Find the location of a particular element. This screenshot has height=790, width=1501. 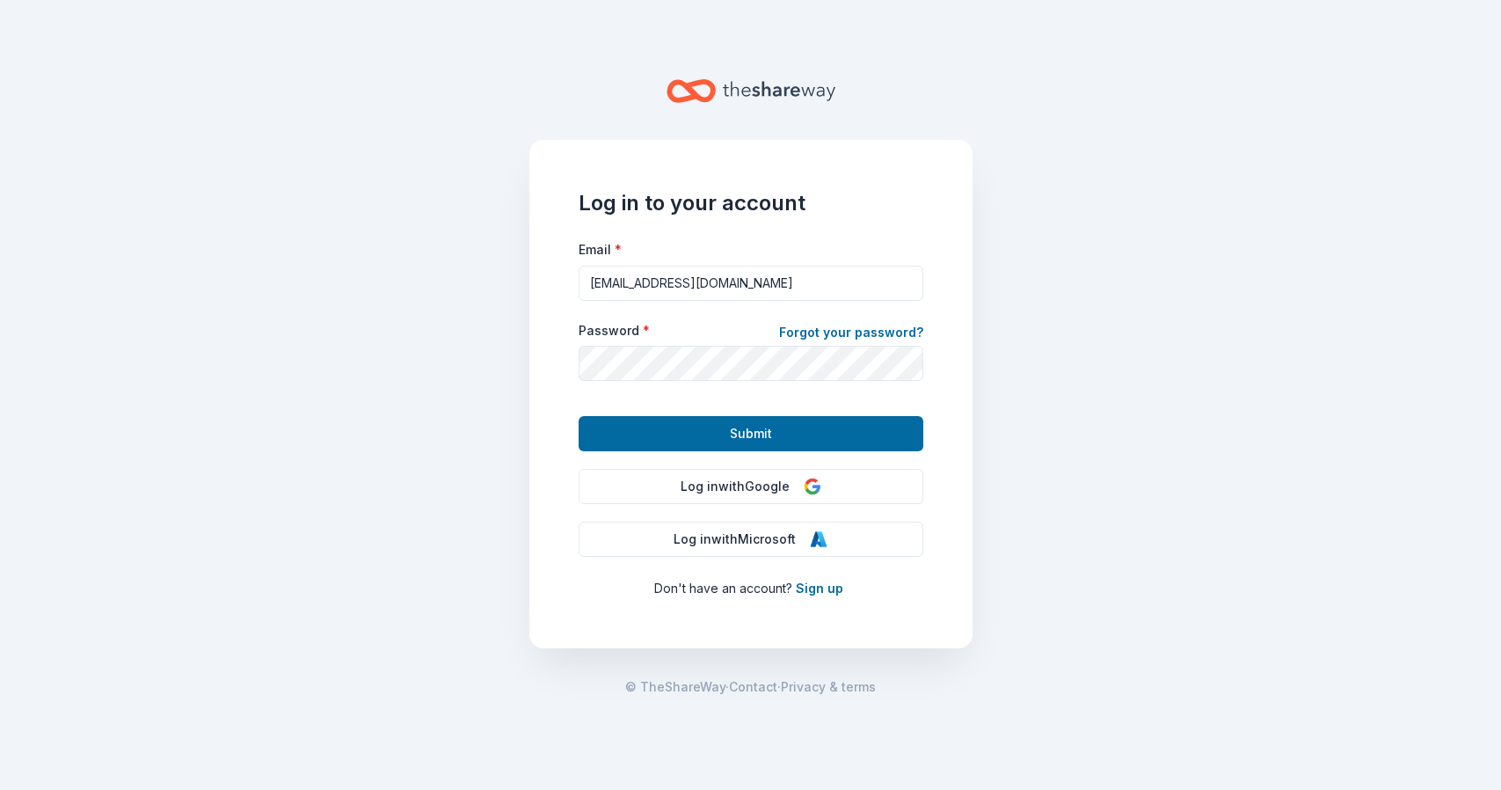

a: Home is located at coordinates (751, 91).